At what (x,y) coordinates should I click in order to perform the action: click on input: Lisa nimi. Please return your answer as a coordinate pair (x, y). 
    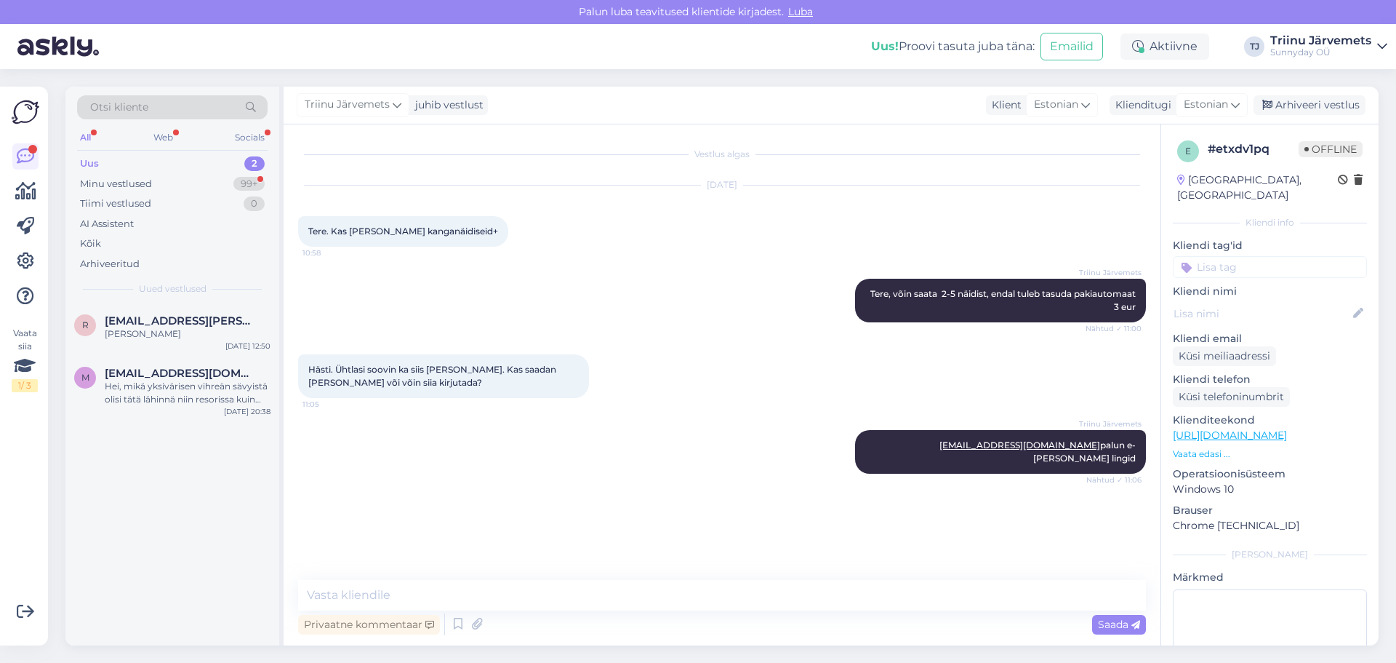
    Looking at the image, I should click on (1262, 313).